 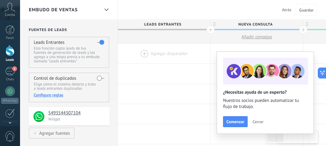 What do you see at coordinates (236, 122) in the screenshot?
I see `span: Comenzar` at bounding box center [236, 122].